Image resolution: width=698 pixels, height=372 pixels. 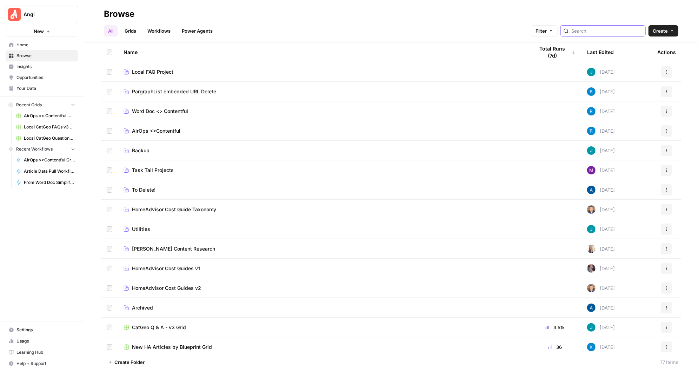 I want to click on a: To Delete!, so click(x=323, y=190).